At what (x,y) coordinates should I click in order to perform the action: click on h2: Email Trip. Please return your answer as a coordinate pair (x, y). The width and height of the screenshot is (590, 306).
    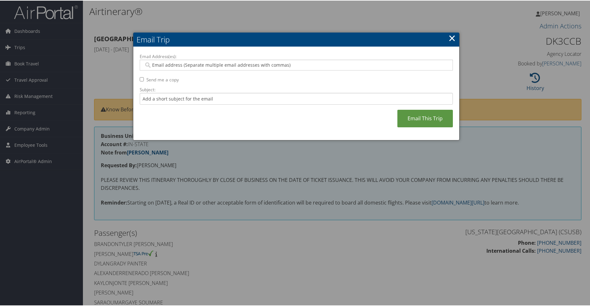
    Looking at the image, I should click on (296, 39).